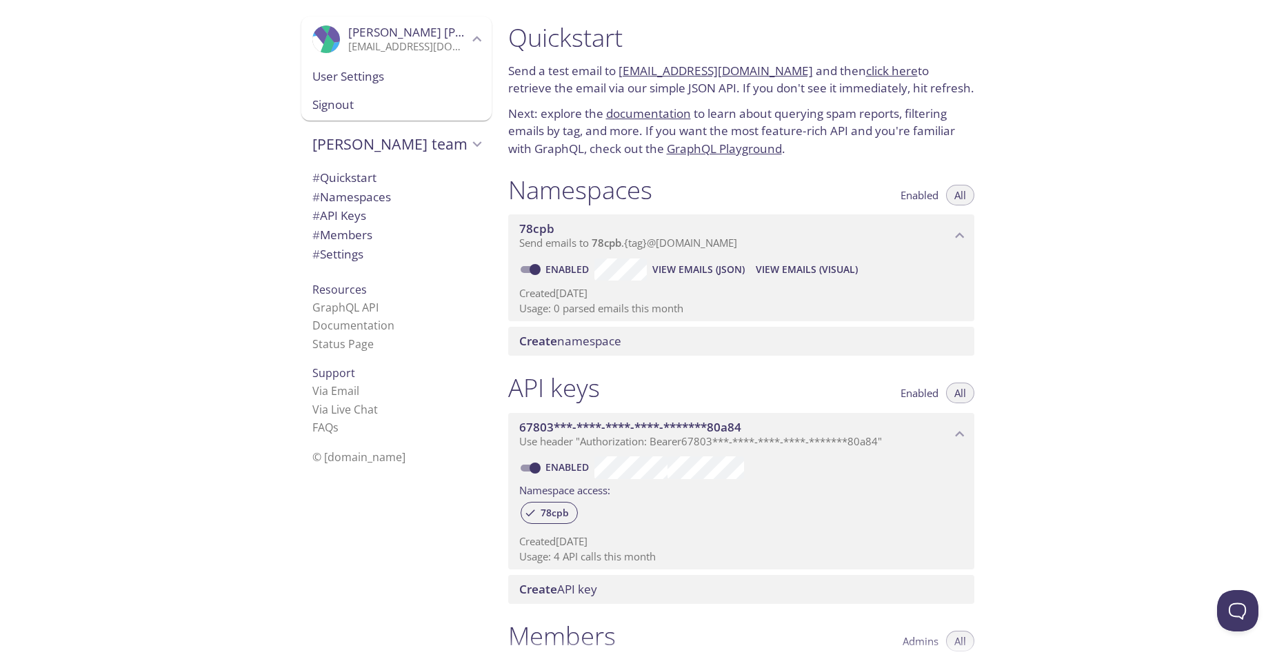  I want to click on span: Support, so click(334, 373).